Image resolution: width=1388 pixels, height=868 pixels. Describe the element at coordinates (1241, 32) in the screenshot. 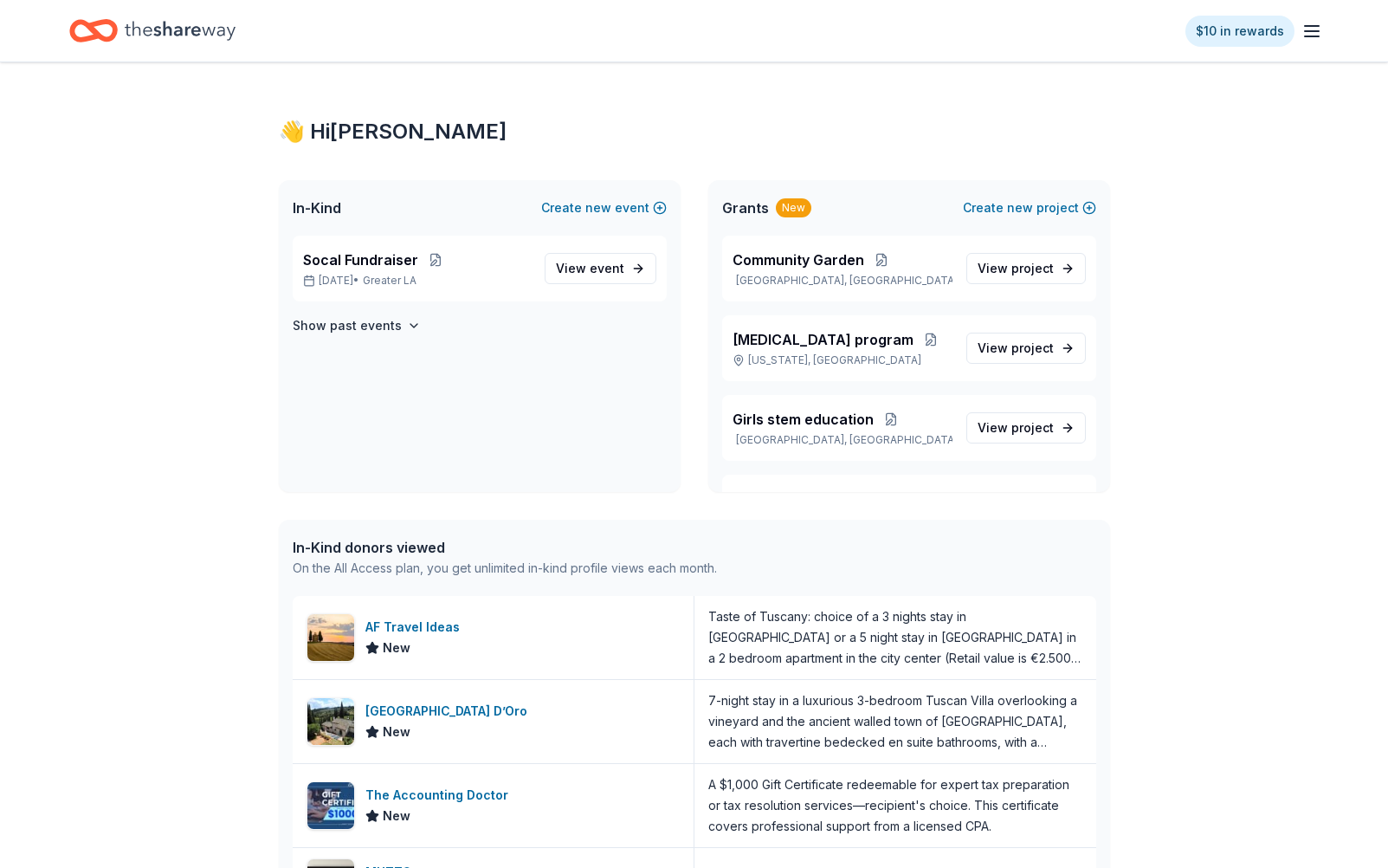

I see `a: $10 in rewards` at that location.